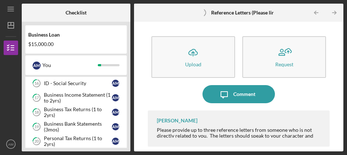  Describe the element at coordinates (11, 144) in the screenshot. I see `button: AM` at that location.